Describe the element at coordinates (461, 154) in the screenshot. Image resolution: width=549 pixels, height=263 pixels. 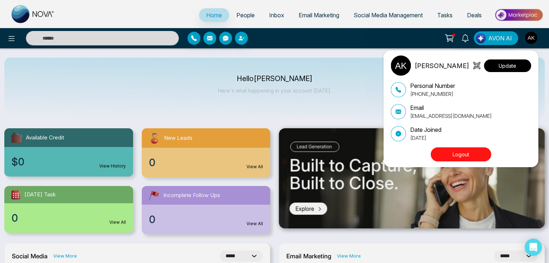
I see `button: Logout` at that location.